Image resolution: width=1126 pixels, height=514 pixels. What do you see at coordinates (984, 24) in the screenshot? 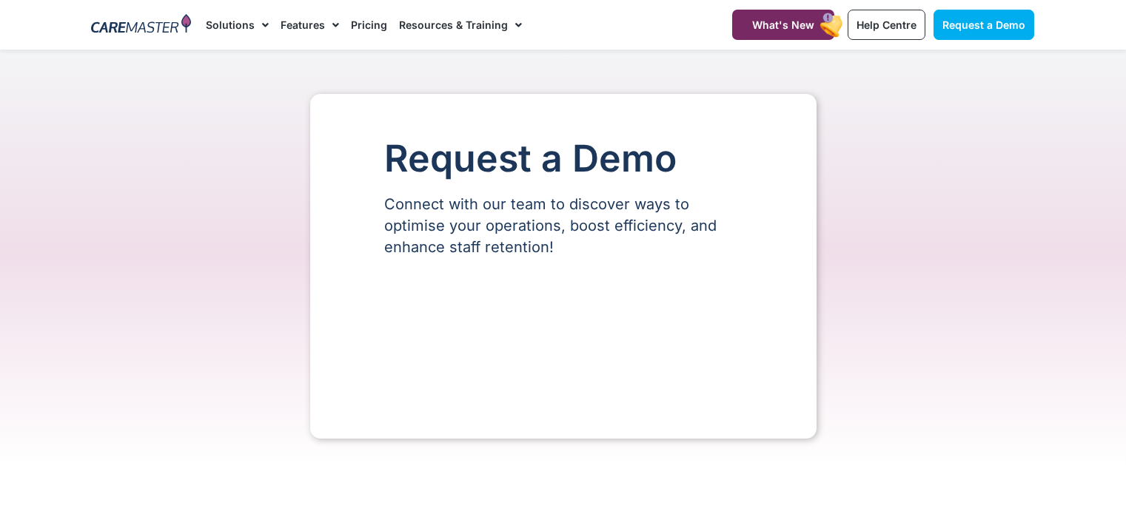
I see `span: Request a Demo` at bounding box center [984, 24].